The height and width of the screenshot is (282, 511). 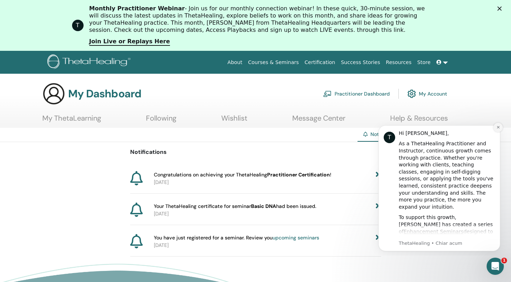 I want to click on a: Resources, so click(x=398, y=62).